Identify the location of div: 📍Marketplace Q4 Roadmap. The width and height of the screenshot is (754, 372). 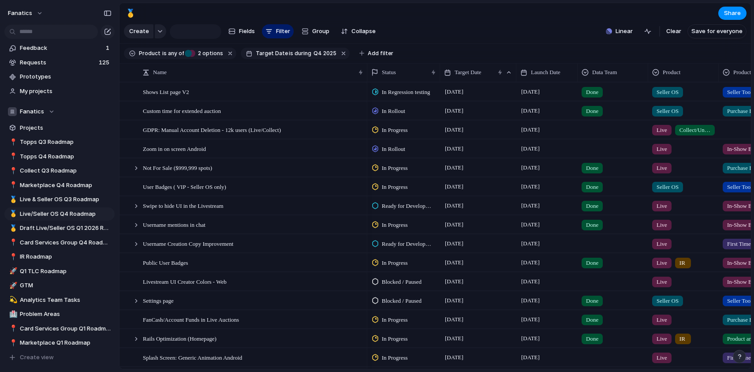
(60, 185).